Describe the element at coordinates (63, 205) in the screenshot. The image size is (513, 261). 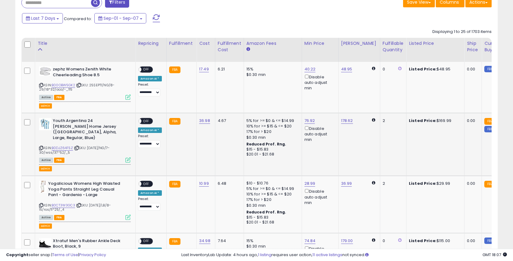
I see `a: B0CT3W3GC3` at that location.